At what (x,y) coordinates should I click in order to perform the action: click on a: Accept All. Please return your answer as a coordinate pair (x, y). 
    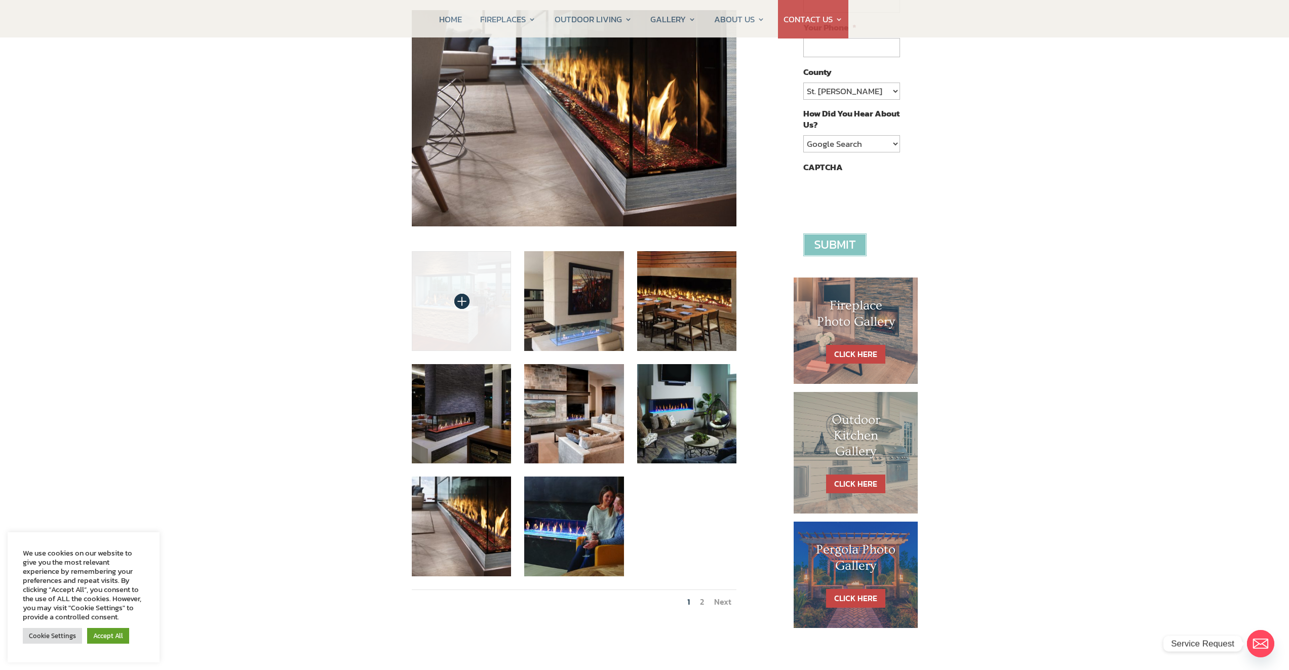
    Looking at the image, I should click on (108, 636).